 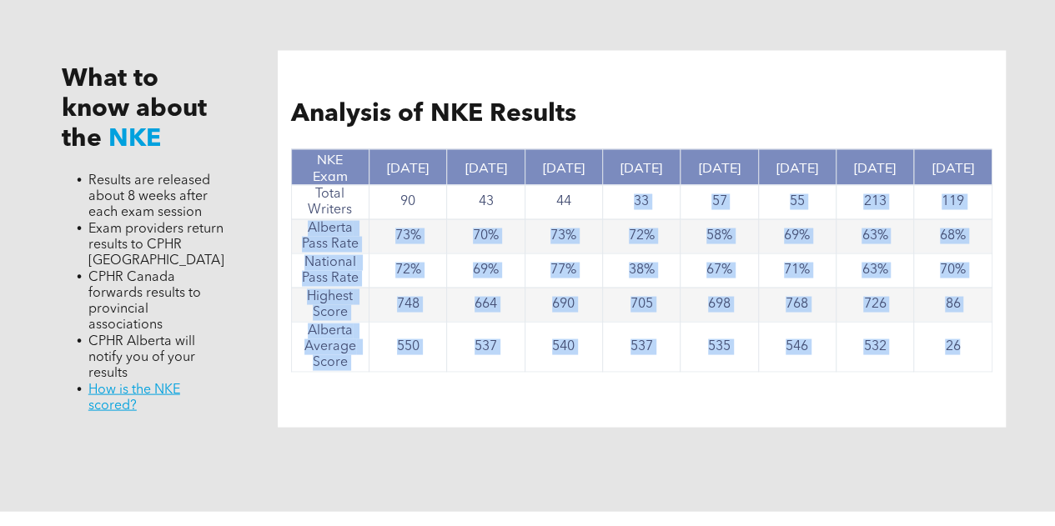 What do you see at coordinates (134, 138) in the screenshot?
I see `span: NKE` at bounding box center [134, 138].